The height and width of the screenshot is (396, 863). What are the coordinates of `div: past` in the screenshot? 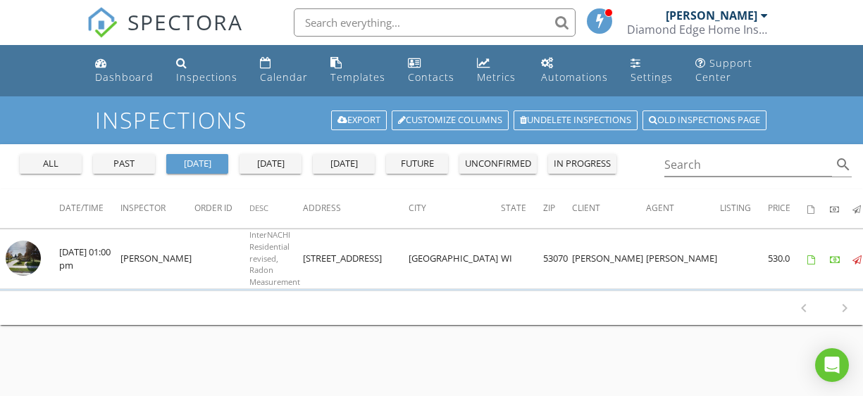 It's located at (124, 164).